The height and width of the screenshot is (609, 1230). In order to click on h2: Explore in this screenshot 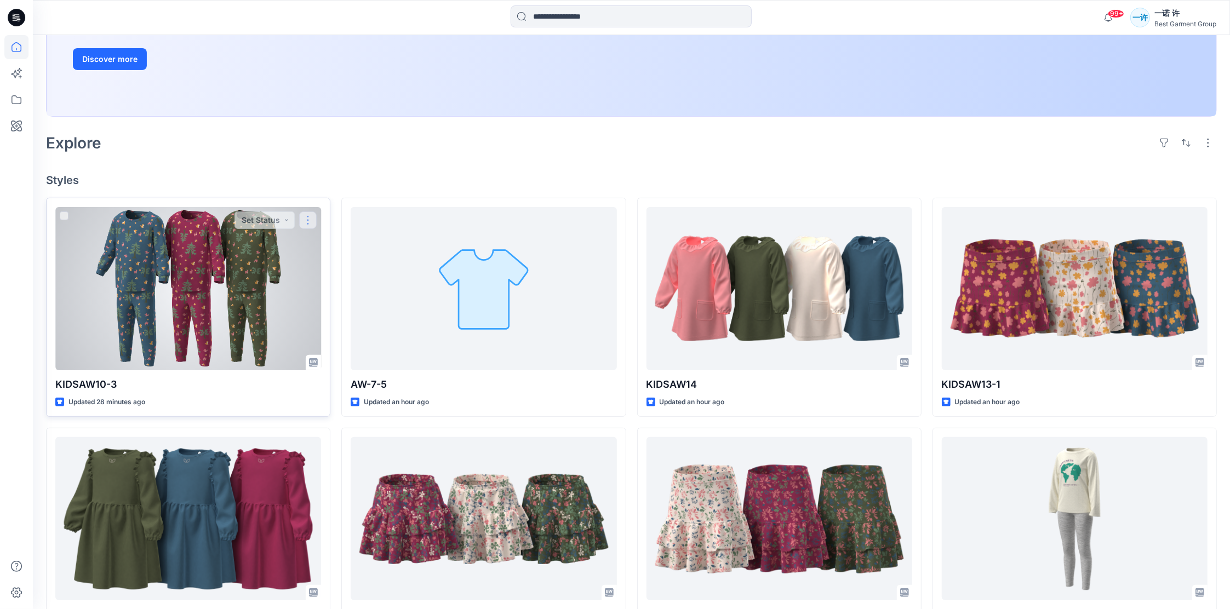, I will do `click(73, 143)`.